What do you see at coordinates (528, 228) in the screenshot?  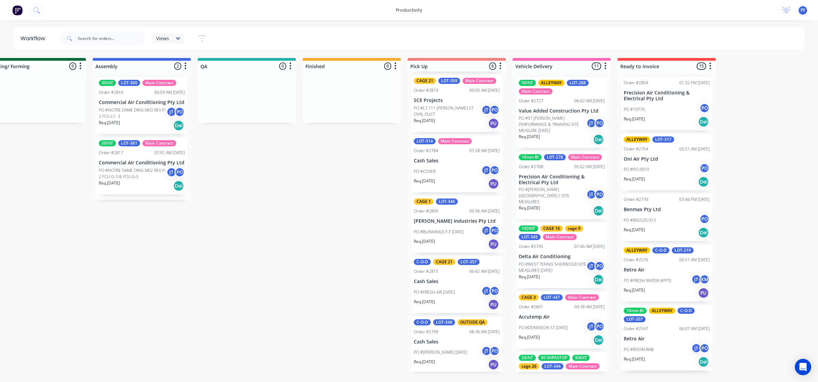 I see `div: 100INT` at bounding box center [528, 228].